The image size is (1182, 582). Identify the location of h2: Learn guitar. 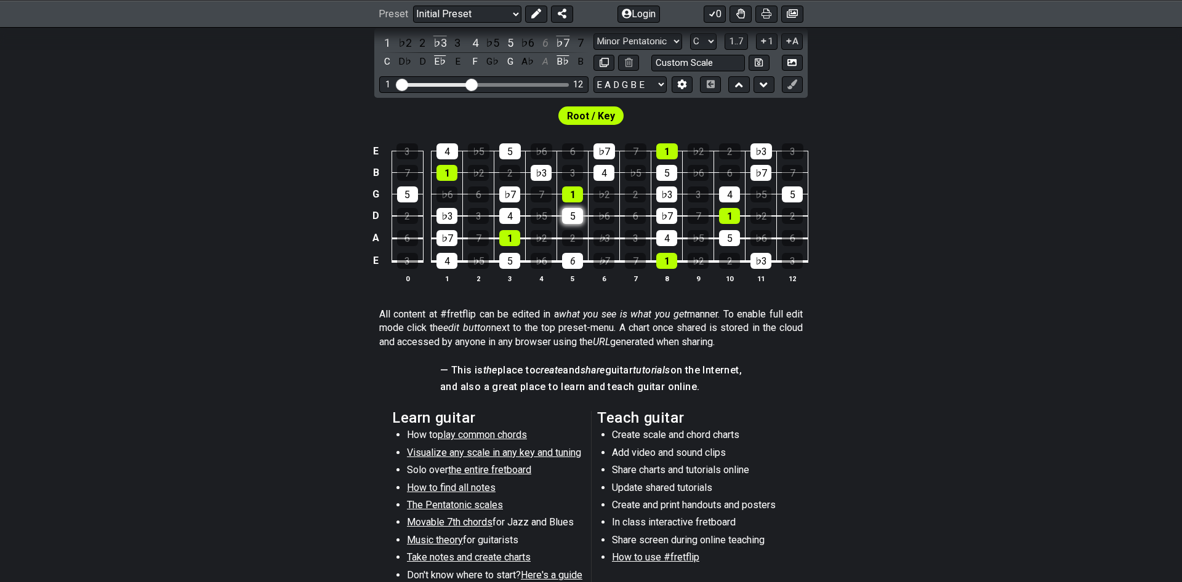
(488, 418).